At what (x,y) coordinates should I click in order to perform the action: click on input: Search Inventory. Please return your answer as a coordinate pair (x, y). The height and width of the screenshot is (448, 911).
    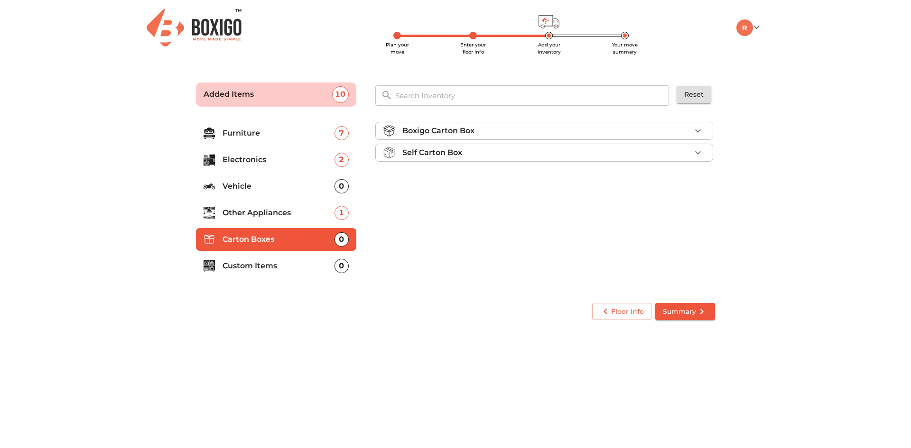
    Looking at the image, I should click on (532, 95).